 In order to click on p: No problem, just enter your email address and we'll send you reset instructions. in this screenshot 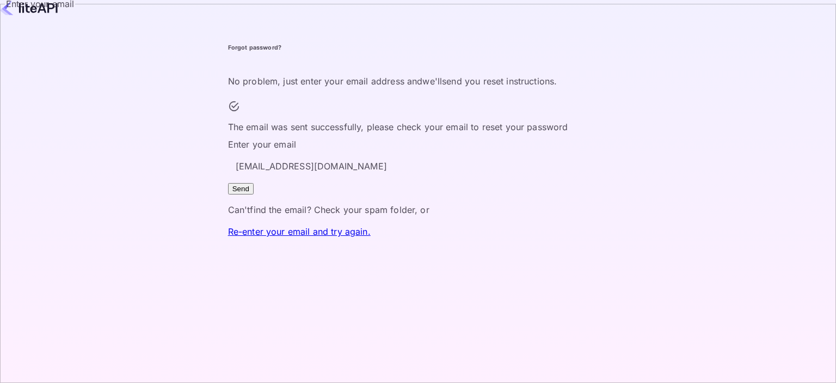, I will do `click(418, 81)`.